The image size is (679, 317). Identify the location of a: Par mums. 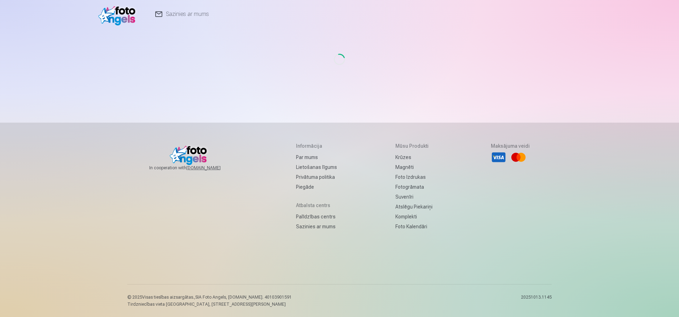
(316, 157).